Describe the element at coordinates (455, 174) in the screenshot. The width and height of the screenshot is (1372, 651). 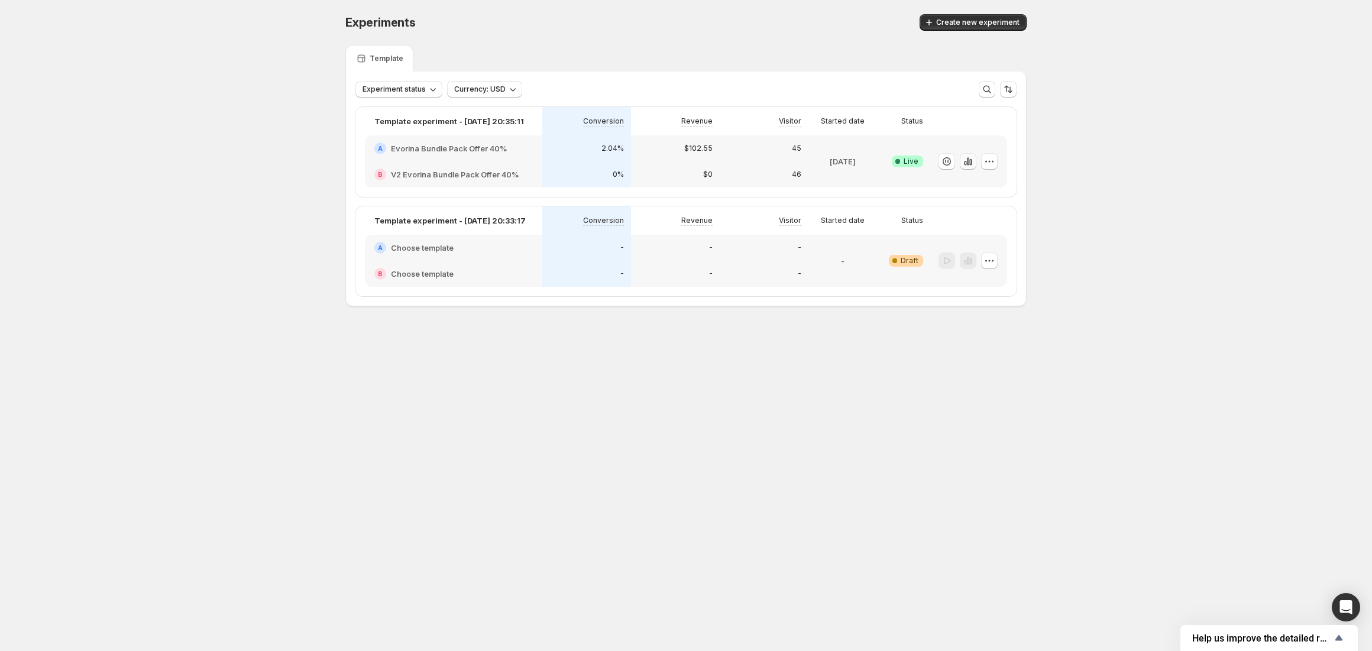
I see `h2: V2 Evorina Bundle Pack Offer 40%` at that location.